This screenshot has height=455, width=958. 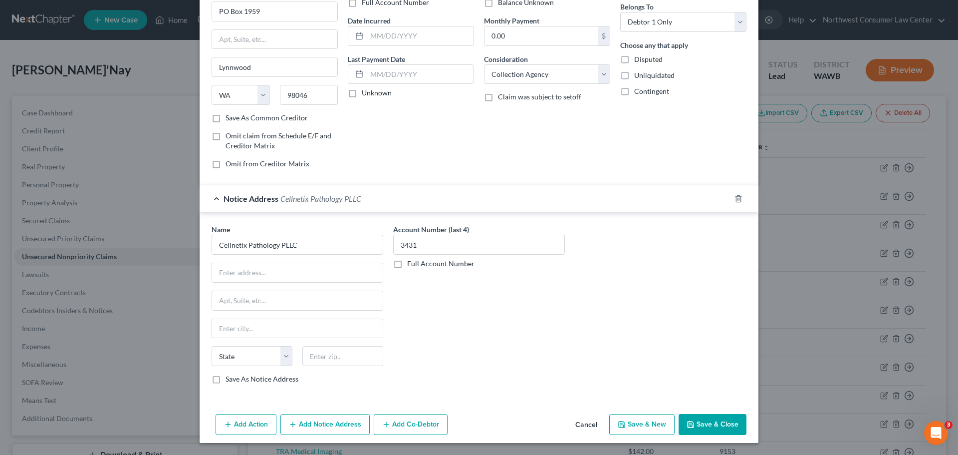 What do you see at coordinates (251, 198) in the screenshot?
I see `span: Notice Address` at bounding box center [251, 198].